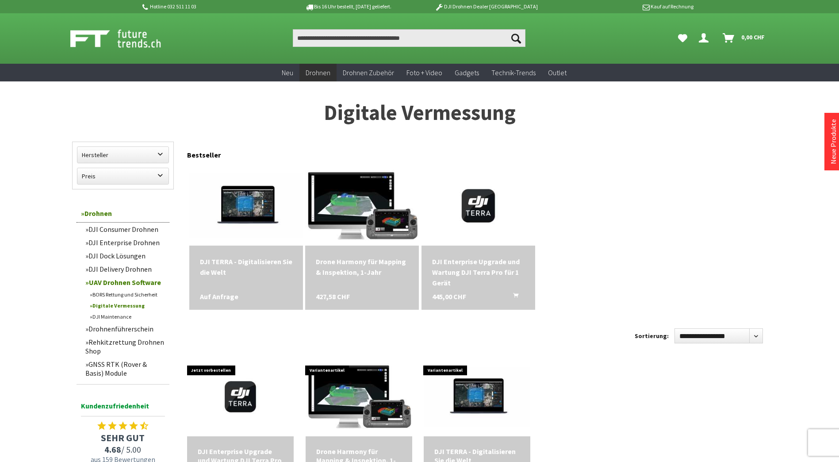 Image resolution: width=839 pixels, height=462 pixels. I want to click on label: Hersteller, so click(123, 155).